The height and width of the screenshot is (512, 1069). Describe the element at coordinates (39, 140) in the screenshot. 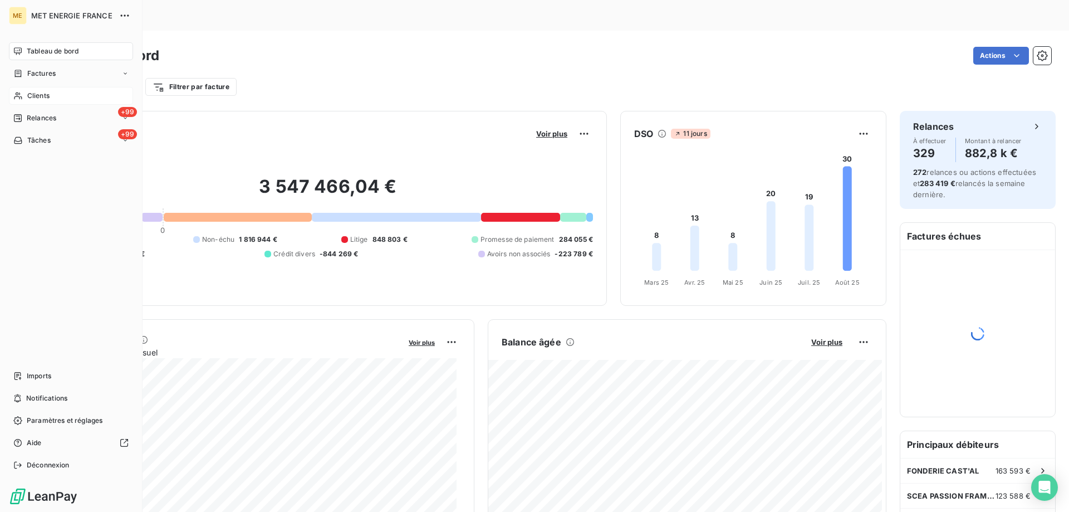

I see `span: Tâches` at that location.